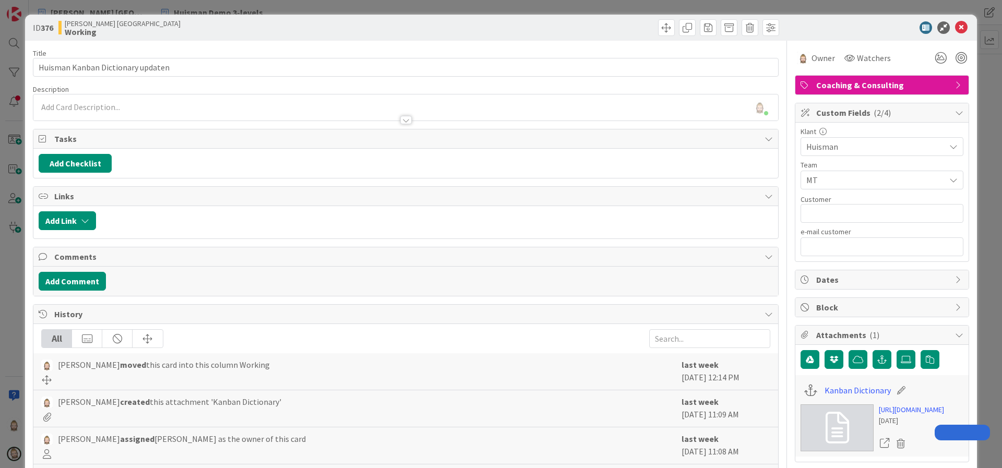 This screenshot has height=468, width=1002. What do you see at coordinates (815, 199) in the screenshot?
I see `label: Customer` at bounding box center [815, 199].